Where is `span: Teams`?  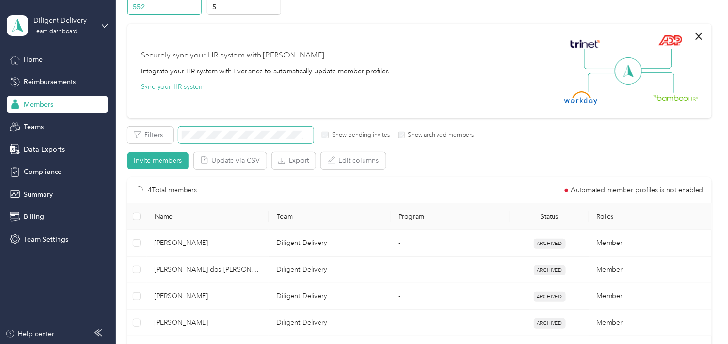 span: Teams is located at coordinates (33, 127).